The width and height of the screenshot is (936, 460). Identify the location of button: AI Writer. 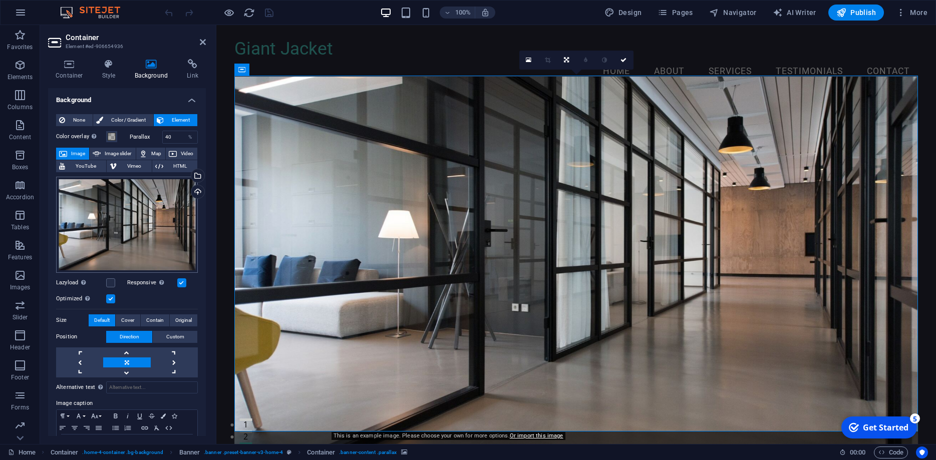
(794, 13).